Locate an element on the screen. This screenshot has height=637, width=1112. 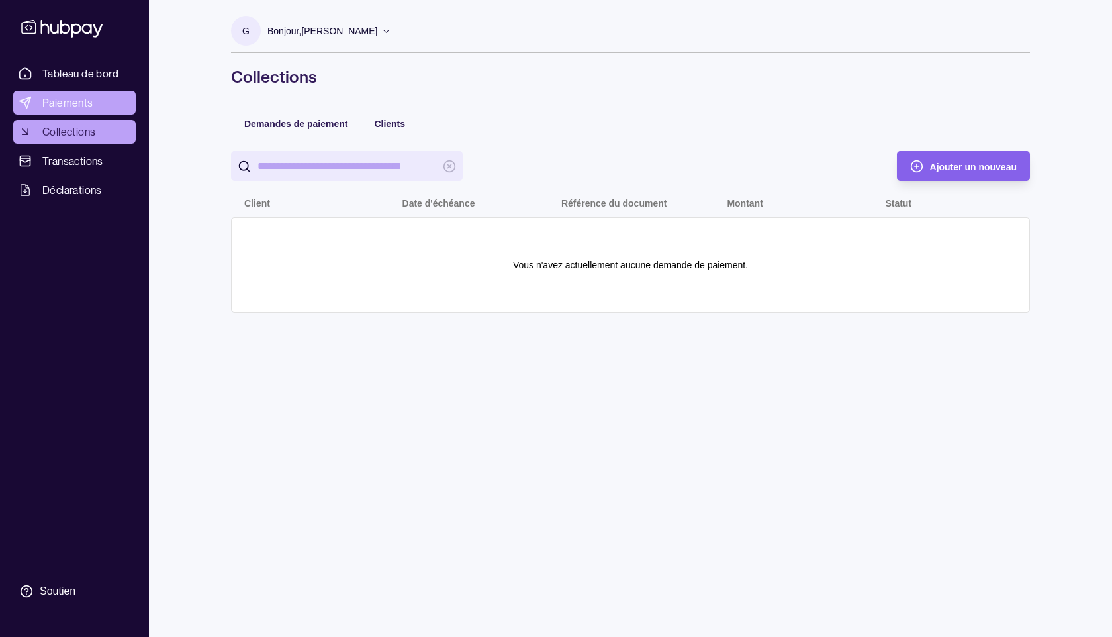
font: Déclarations is located at coordinates (72, 190).